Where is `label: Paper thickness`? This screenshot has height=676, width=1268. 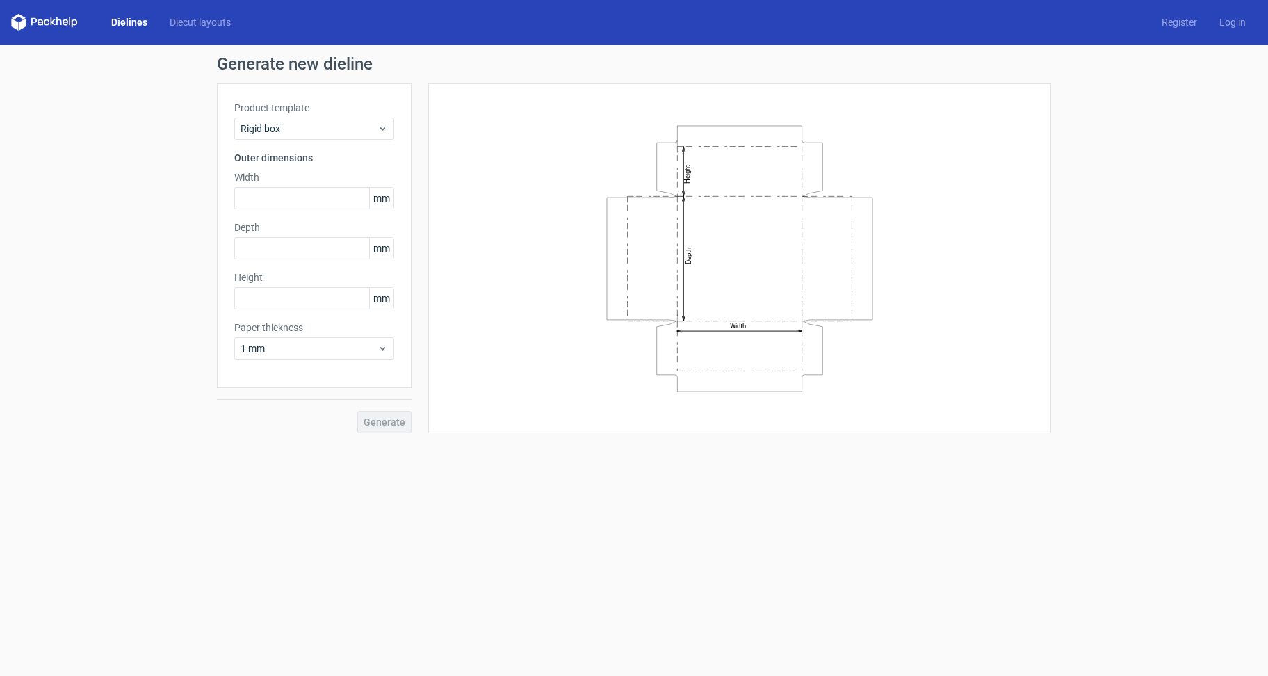 label: Paper thickness is located at coordinates (314, 328).